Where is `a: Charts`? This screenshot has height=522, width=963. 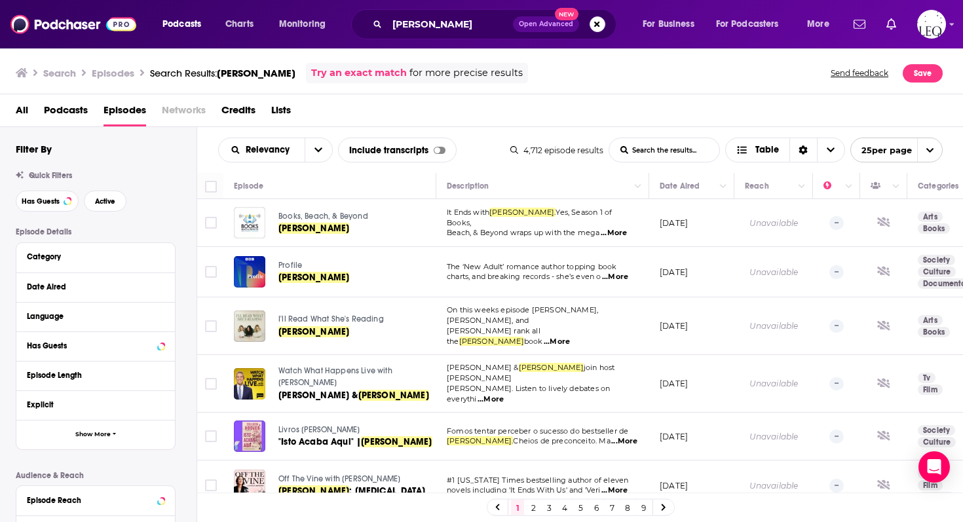
a: Charts is located at coordinates (239, 24).